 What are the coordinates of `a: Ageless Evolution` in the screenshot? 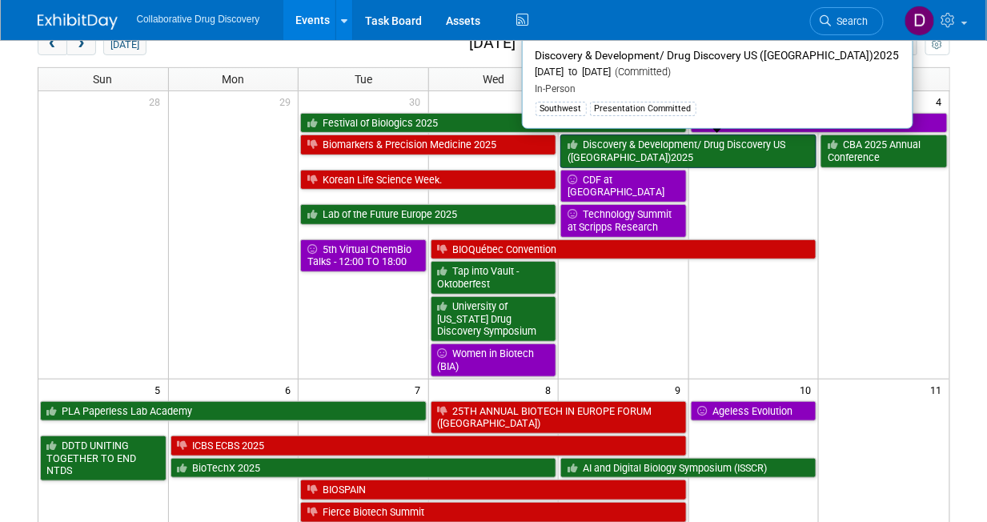 It's located at (754, 411).